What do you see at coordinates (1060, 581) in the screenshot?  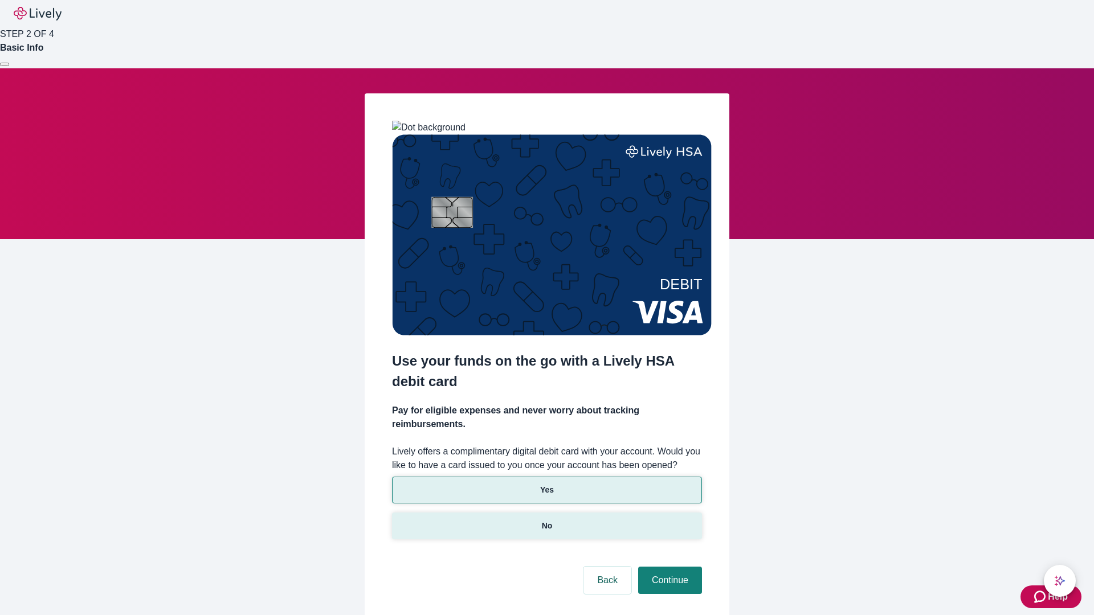 I see `svg: Lively AI Assistant` at bounding box center [1060, 581].